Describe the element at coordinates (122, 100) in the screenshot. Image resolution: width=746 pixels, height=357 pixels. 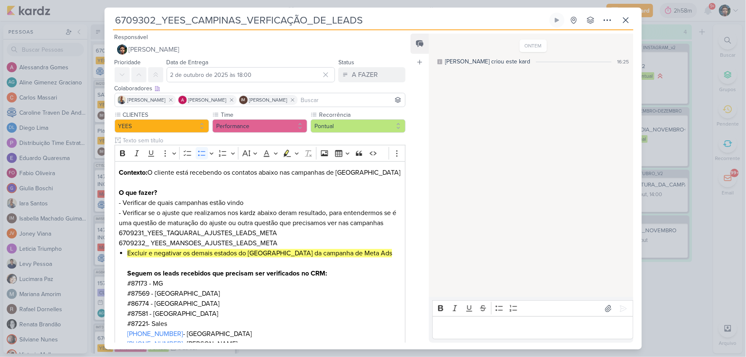
I see `img: Iara Santos` at that location.